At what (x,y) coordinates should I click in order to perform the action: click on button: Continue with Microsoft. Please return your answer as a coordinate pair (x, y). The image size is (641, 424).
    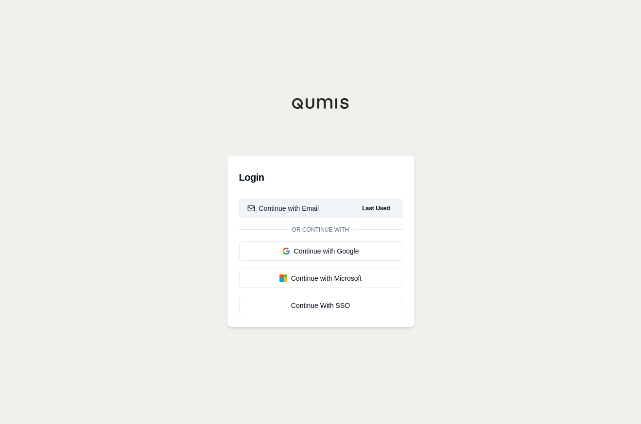
    Looking at the image, I should click on (321, 278).